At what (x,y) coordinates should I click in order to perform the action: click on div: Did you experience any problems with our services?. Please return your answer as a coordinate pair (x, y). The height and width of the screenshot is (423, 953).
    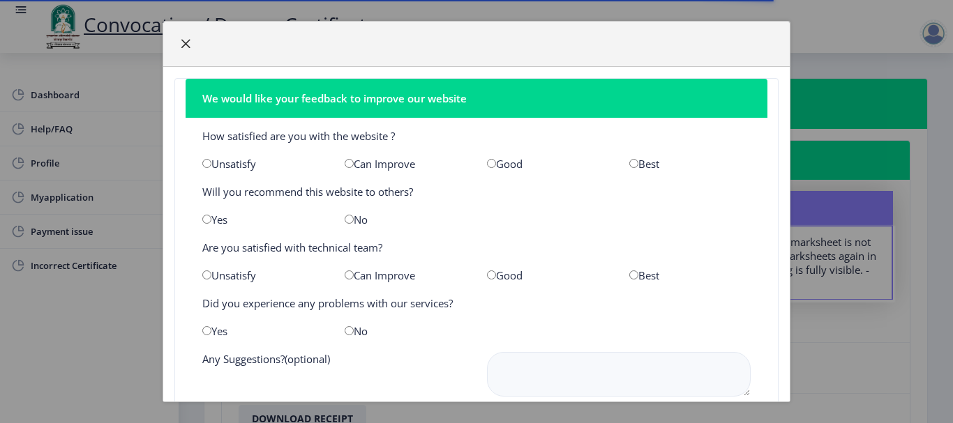
    Looking at the image, I should click on (476, 303).